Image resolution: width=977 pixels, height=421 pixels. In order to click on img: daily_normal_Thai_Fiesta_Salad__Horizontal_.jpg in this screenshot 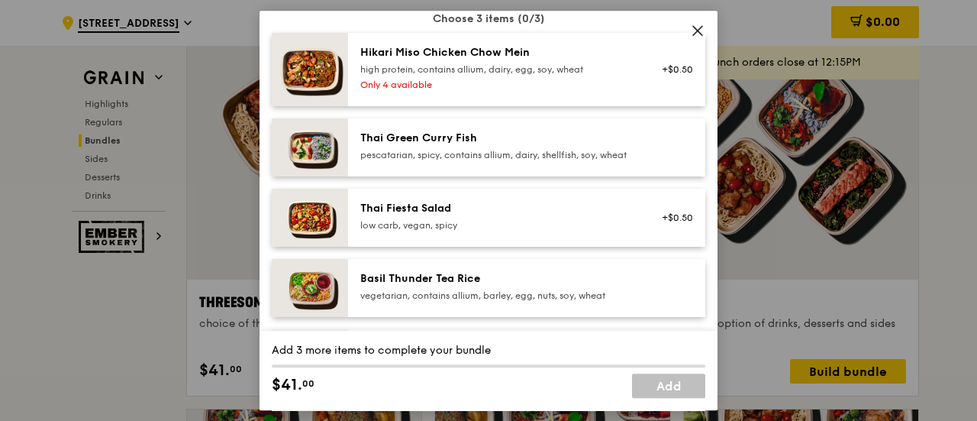, I will do `click(310, 218)`.